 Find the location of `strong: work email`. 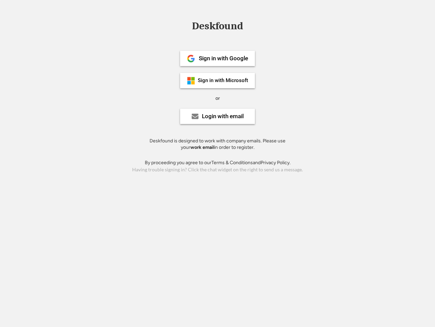

strong: work email is located at coordinates (202, 147).